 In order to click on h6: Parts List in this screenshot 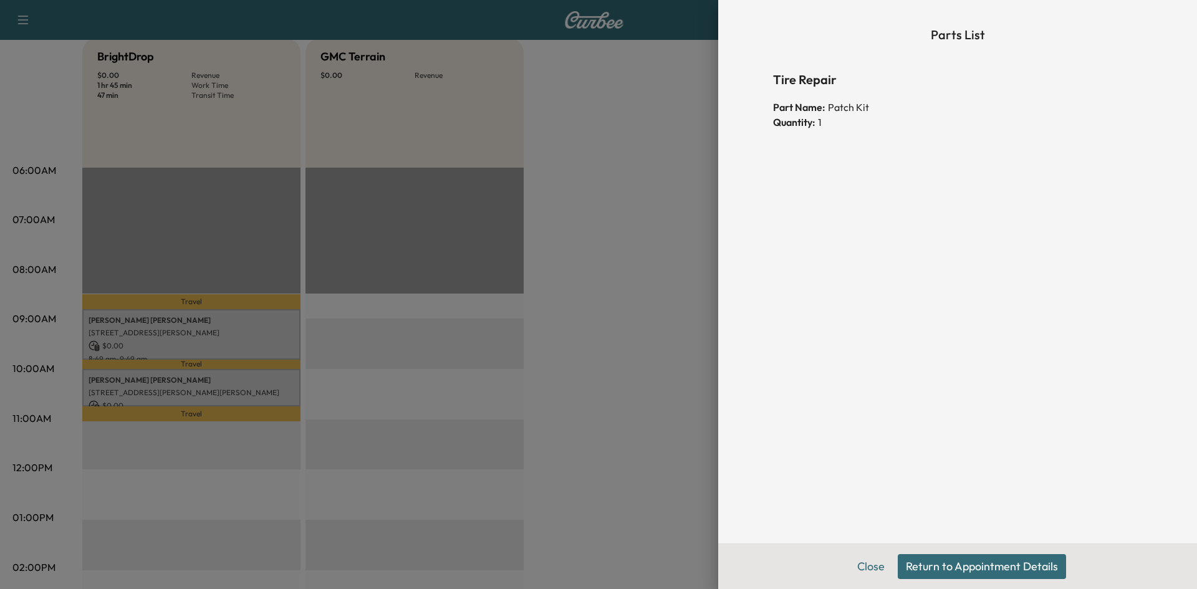, I will do `click(958, 35)`.